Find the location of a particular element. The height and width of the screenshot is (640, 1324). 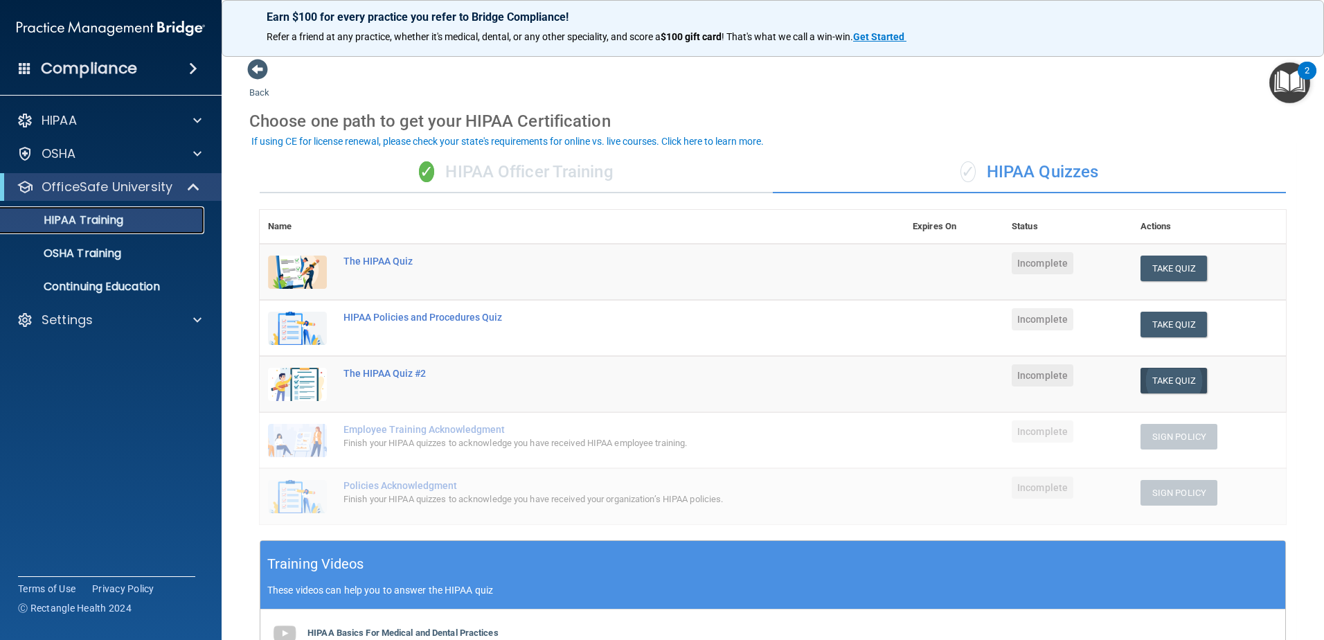

a: Privacy Policy is located at coordinates (123, 589).